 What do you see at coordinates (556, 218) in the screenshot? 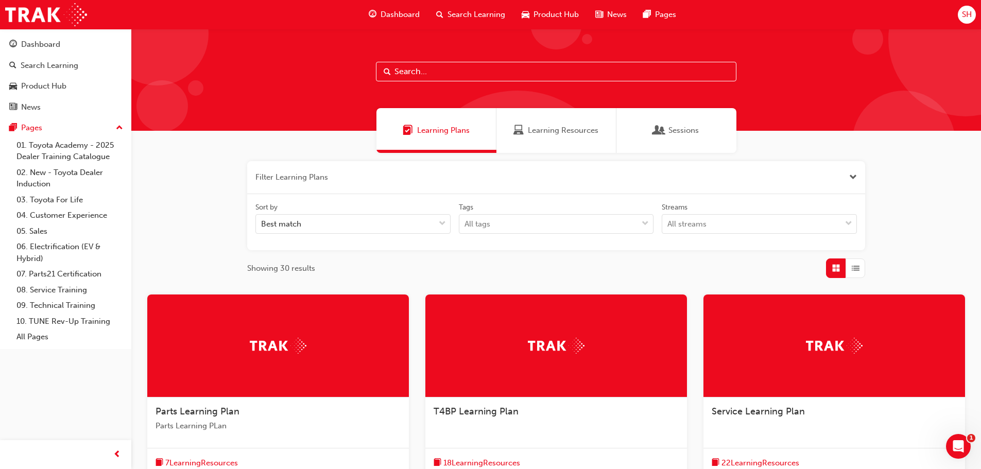
I see `label: tagOptions` at bounding box center [556, 218].